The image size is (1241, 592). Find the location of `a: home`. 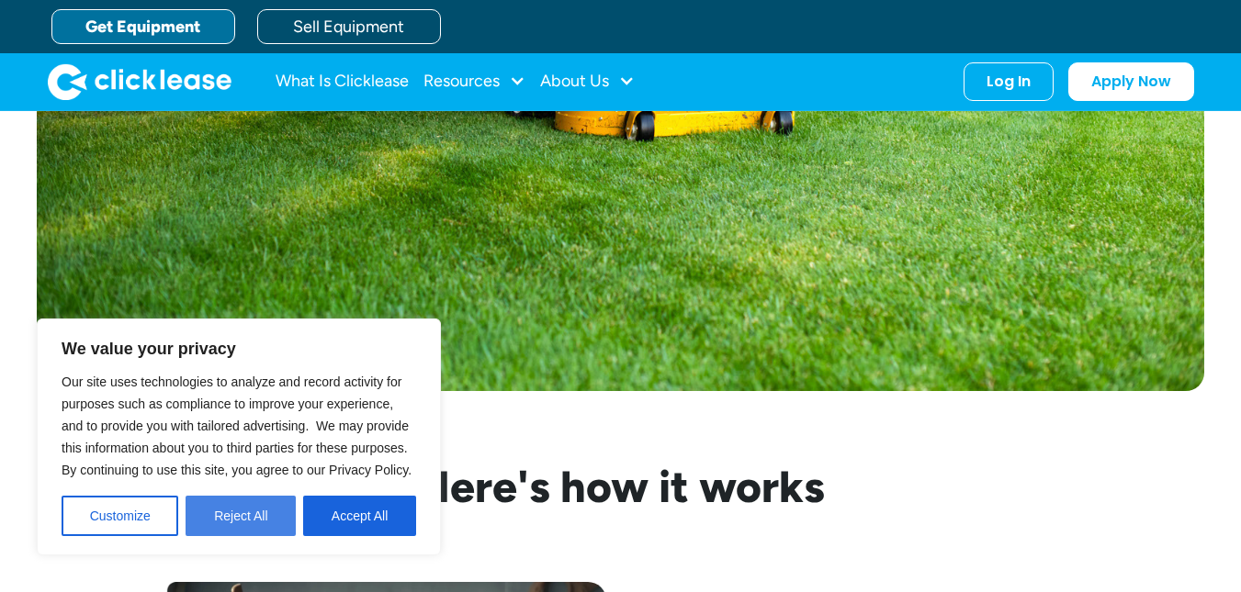

a: home is located at coordinates (140, 82).